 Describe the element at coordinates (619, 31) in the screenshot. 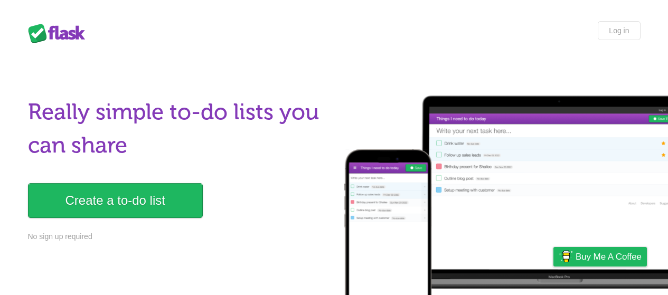

I see `a: Log in` at that location.